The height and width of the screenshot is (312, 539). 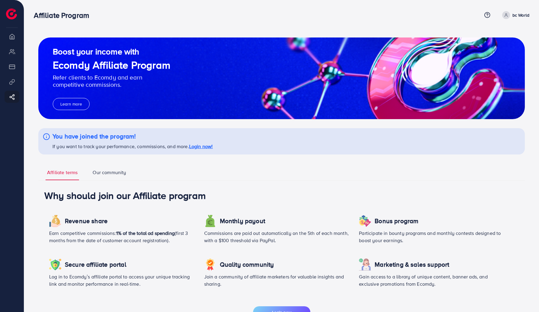 I want to click on p: Participate in bounty programs and monthly contests designed to boost your earnings., so click(x=432, y=236).